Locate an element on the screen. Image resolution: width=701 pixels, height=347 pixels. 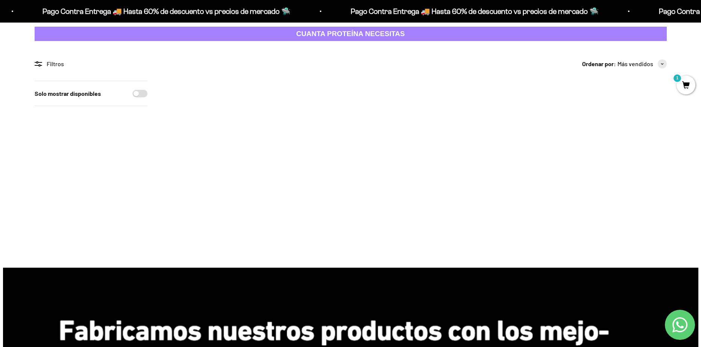
label: Solo mostrar disponibles is located at coordinates (68, 94).